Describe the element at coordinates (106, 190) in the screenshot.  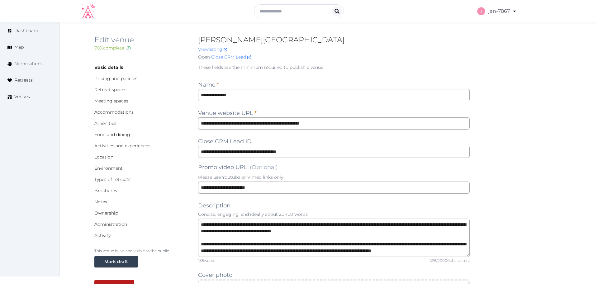
I see `a: Brochures` at that location.